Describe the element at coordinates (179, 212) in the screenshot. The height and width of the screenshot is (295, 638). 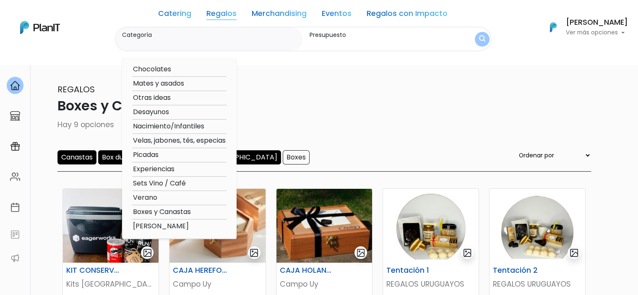
I see `option: Boxes y Canastas` at that location.